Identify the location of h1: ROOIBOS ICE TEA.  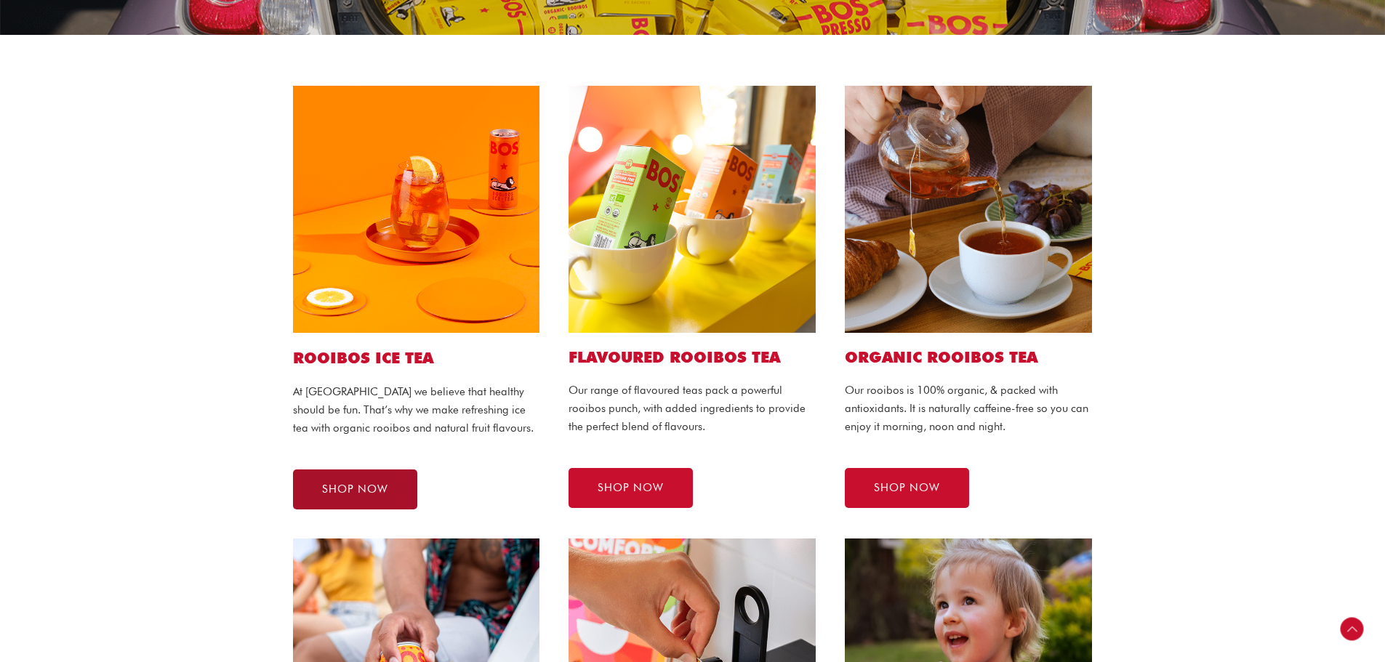
(416, 358).